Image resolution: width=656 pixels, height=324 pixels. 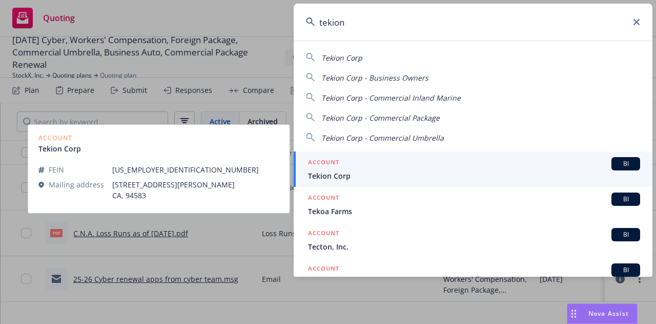 I want to click on a: ACCOUNTBITekion Corp, so click(x=473, y=169).